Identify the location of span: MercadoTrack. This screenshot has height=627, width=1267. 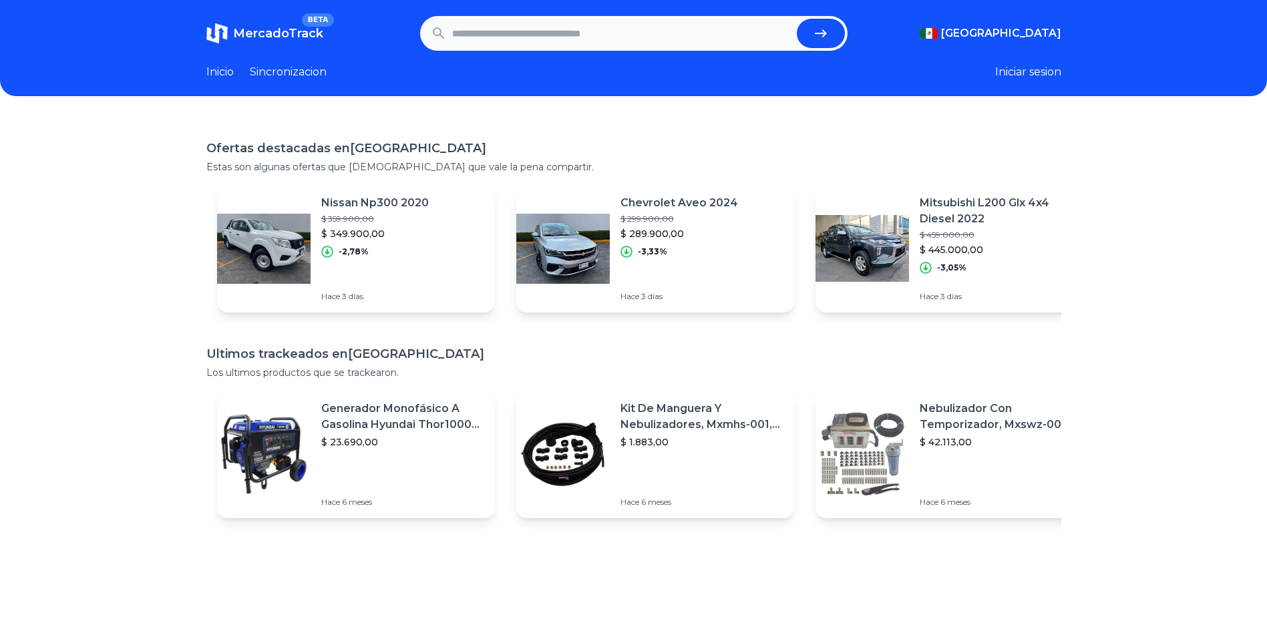
(278, 33).